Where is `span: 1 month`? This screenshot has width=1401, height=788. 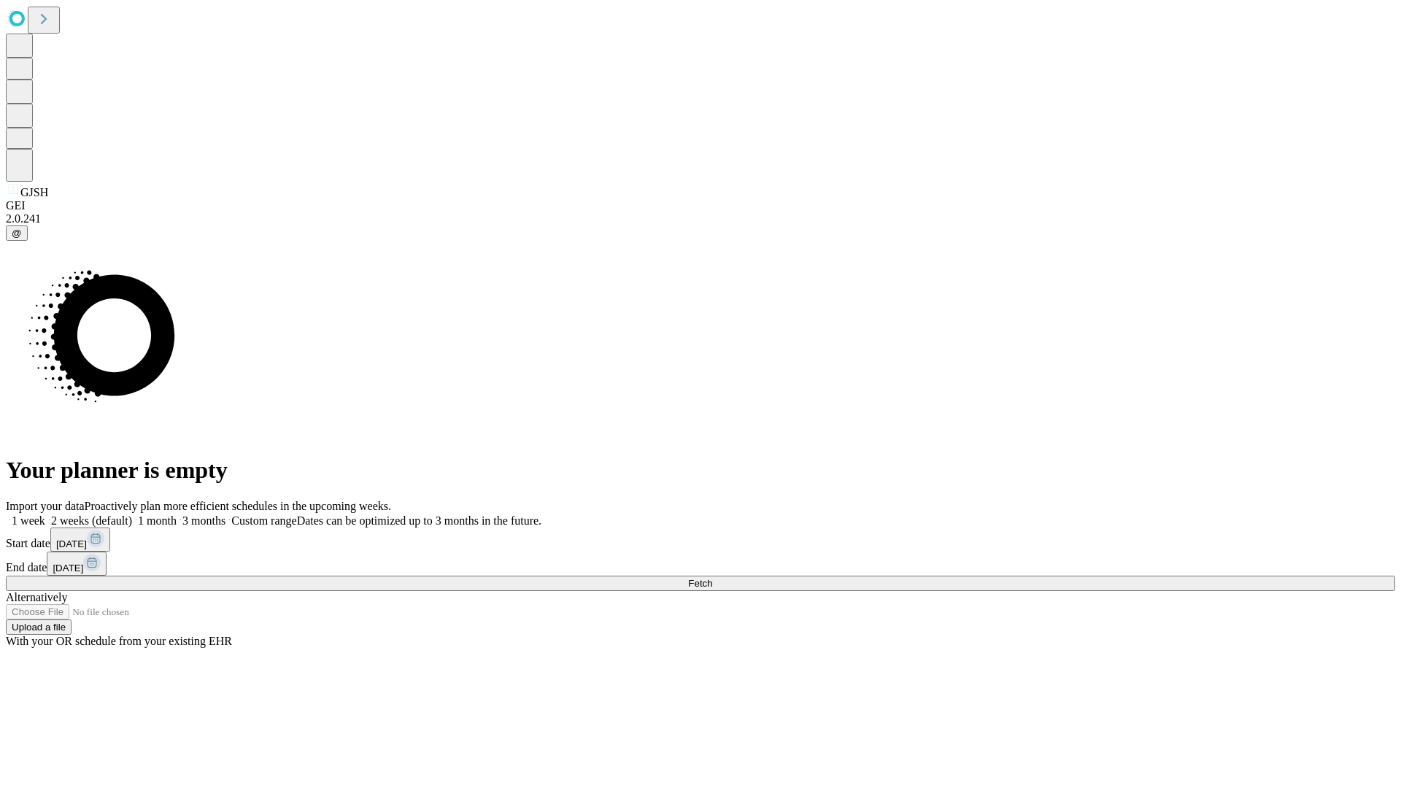
span: 1 month is located at coordinates (157, 520).